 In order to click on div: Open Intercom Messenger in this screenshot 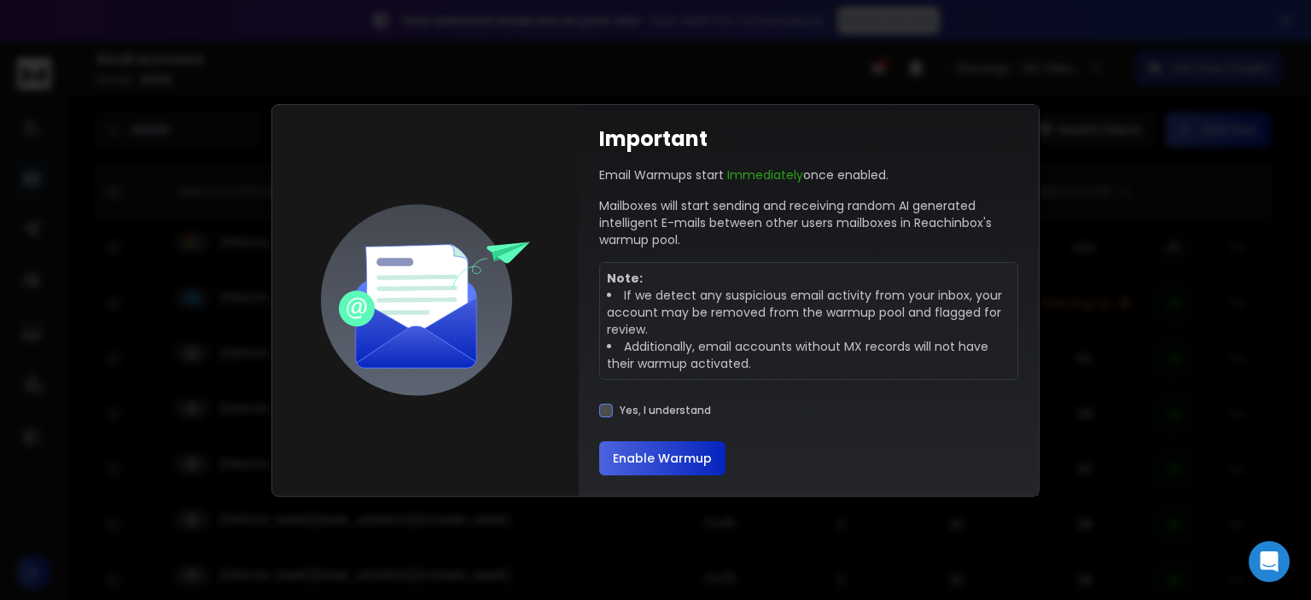, I will do `click(1270, 562)`.